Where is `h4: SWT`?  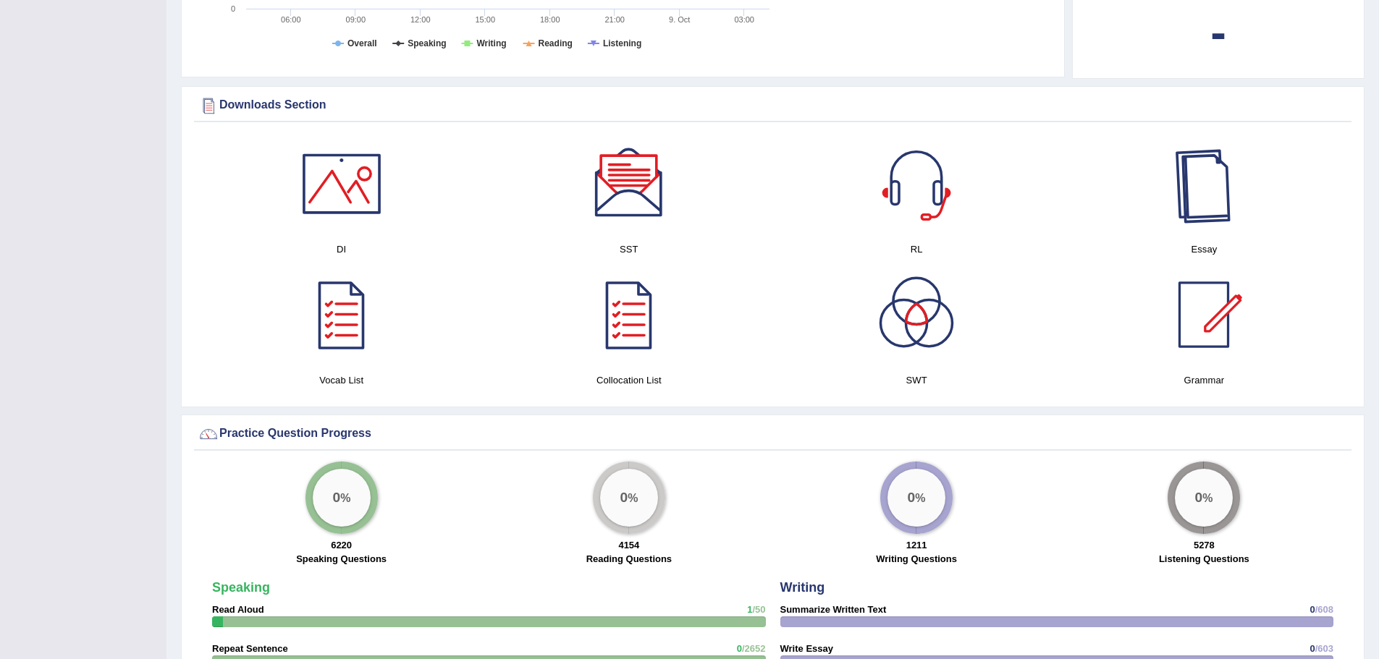
h4: SWT is located at coordinates (916, 380).